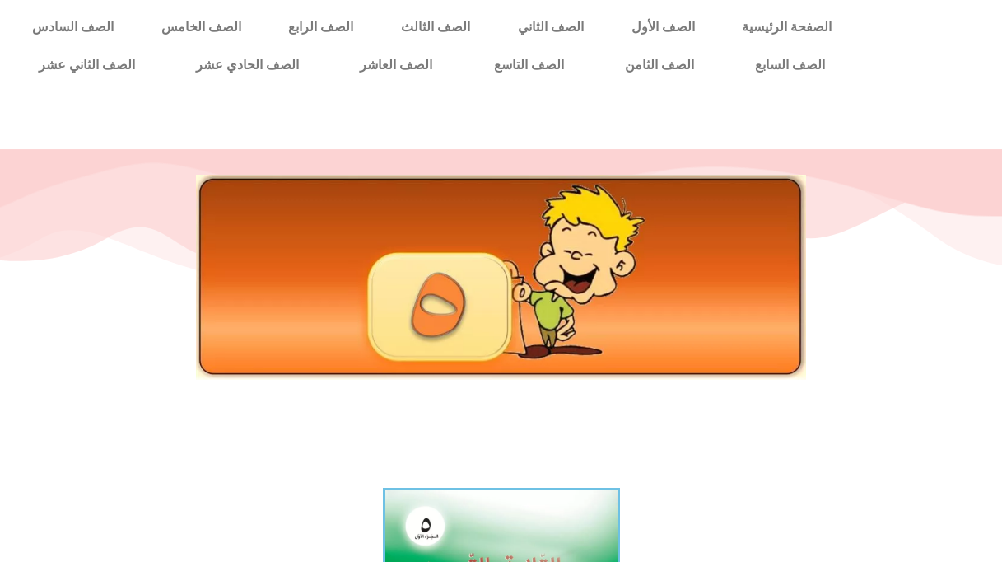 The height and width of the screenshot is (562, 1002). What do you see at coordinates (320, 27) in the screenshot?
I see `a: الصف الرابع` at bounding box center [320, 27].